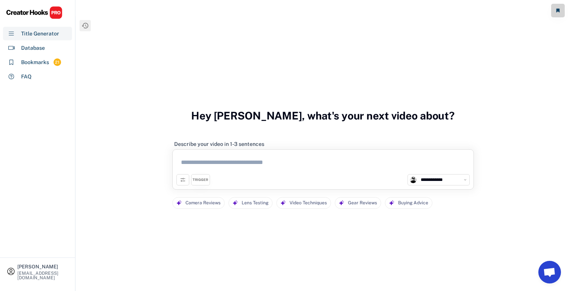 The image size is (570, 291). What do you see at coordinates (219, 144) in the screenshot?
I see `div: Describe your video in 1-3 sentences` at bounding box center [219, 144].